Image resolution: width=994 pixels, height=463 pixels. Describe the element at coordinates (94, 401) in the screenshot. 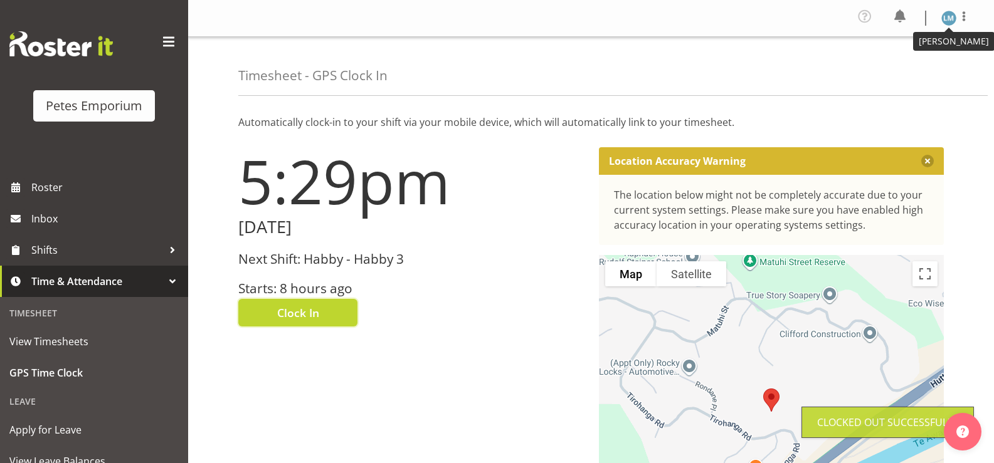

I see `div: Leave` at that location.